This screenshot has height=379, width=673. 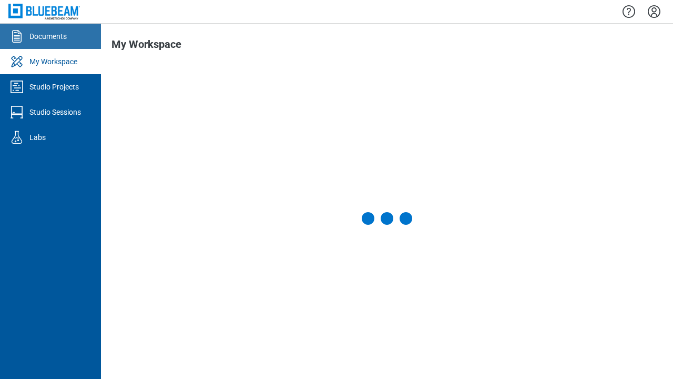 What do you see at coordinates (44, 11) in the screenshot?
I see `img: Bluebeam, Inc.` at bounding box center [44, 11].